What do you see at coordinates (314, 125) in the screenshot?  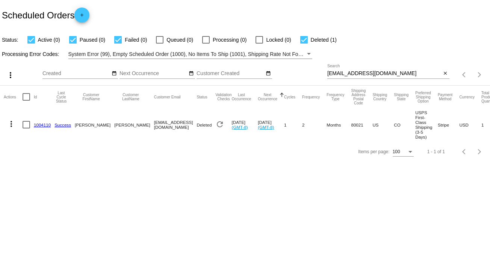 I see `mat-cell: 2` at bounding box center [314, 125].